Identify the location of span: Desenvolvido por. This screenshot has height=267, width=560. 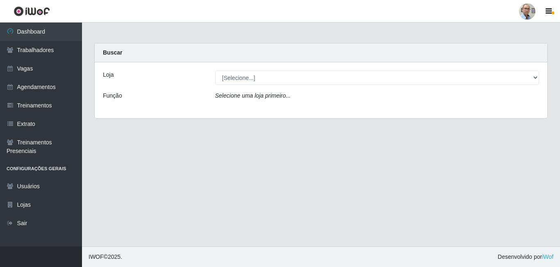
(525, 256).